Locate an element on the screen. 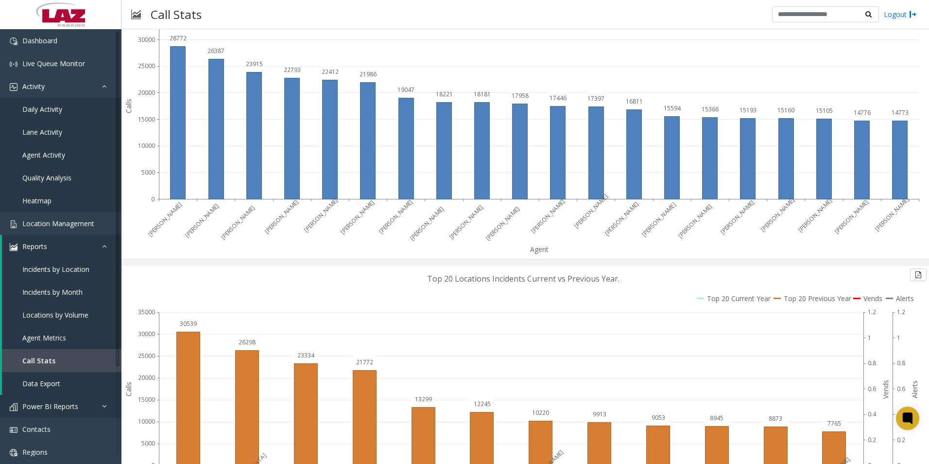 The image size is (929, 464). text: 14773 is located at coordinates (900, 112).